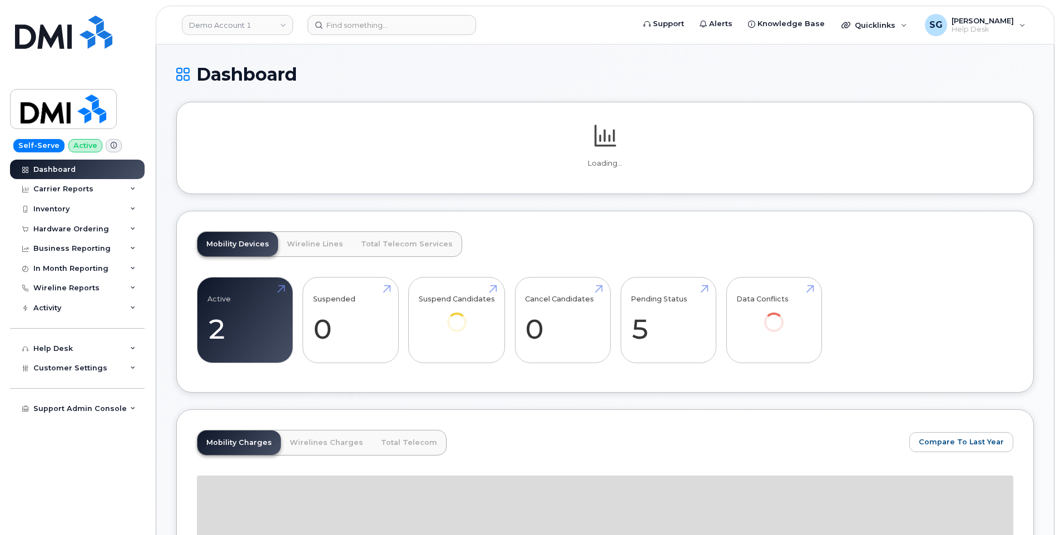 The image size is (1060, 535). I want to click on a: Suspended 0, so click(350, 320).